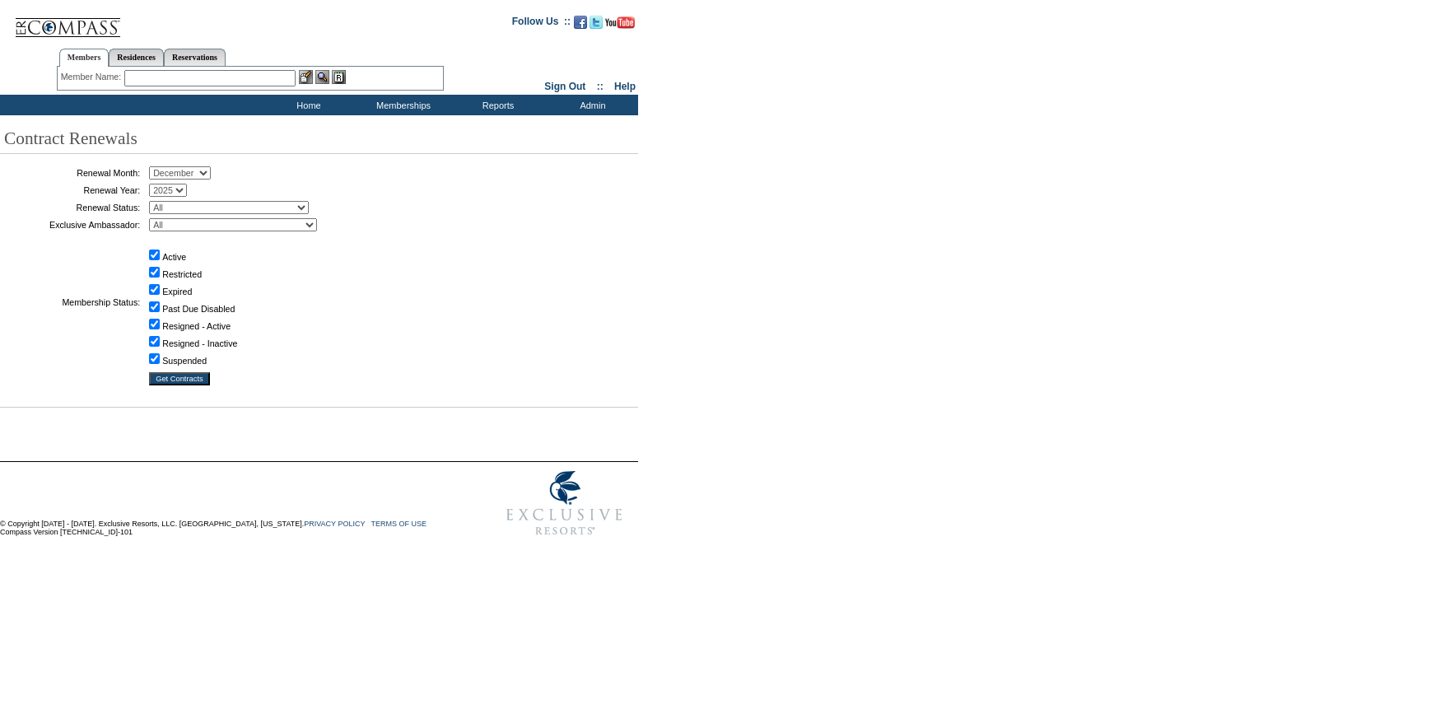 This screenshot has height=714, width=1431. Describe the element at coordinates (179, 379) in the screenshot. I see `input: Get Contracts` at that location.